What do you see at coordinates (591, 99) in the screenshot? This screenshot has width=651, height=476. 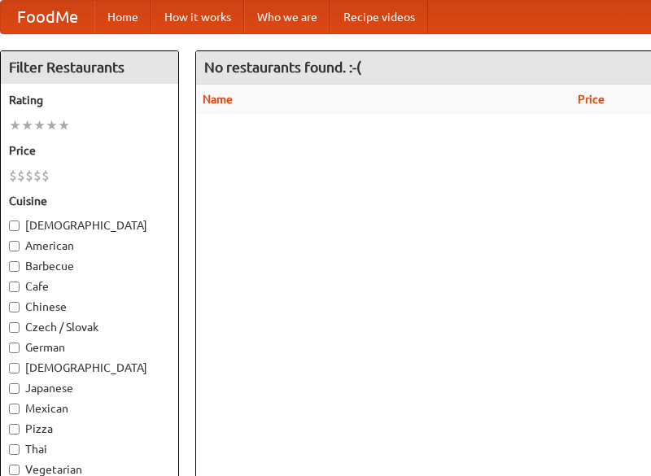 I see `a: Price` at bounding box center [591, 99].